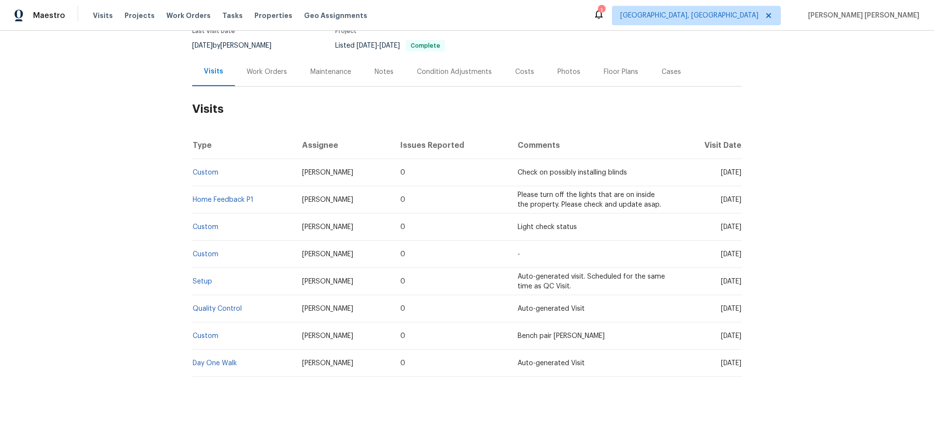 Image resolution: width=934 pixels, height=443 pixels. I want to click on span: Please turn off the lights that are on inside the property. Please check and update asap., so click(589, 200).